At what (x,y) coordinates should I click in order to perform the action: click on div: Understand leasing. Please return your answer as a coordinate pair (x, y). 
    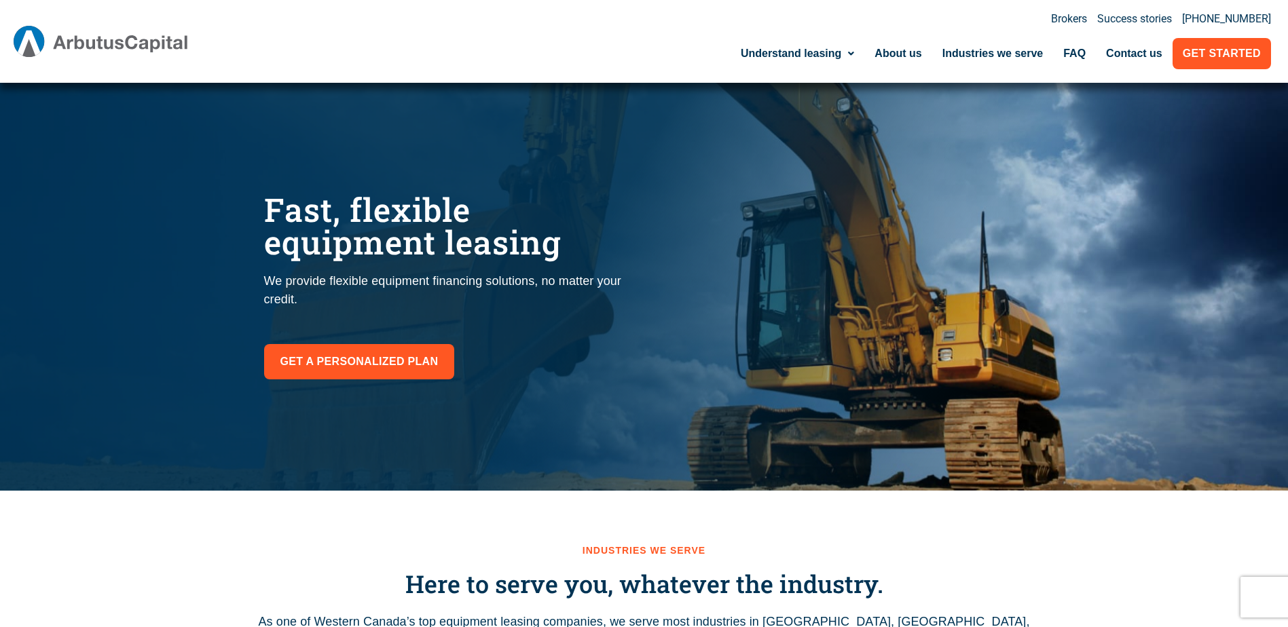
    Looking at the image, I should click on (797, 54).